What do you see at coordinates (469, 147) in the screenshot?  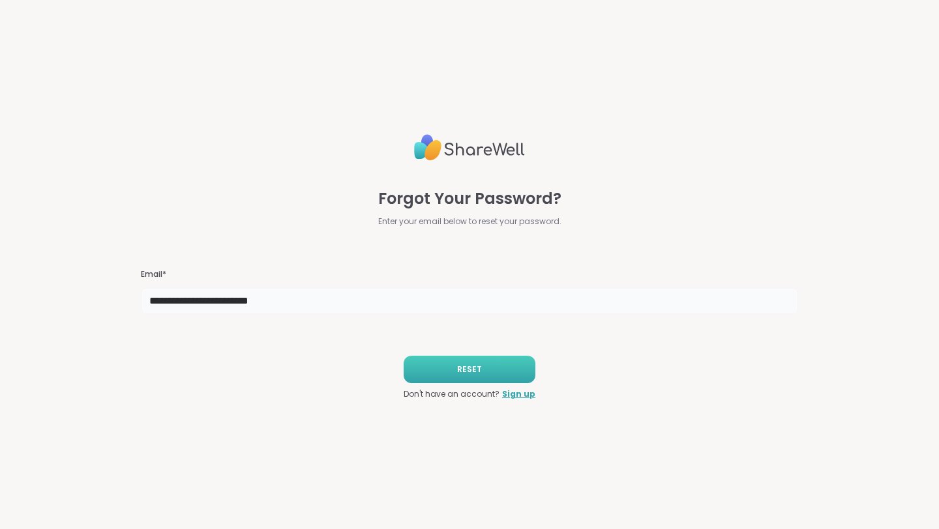 I see `img: ShareWell Logo` at bounding box center [469, 147].